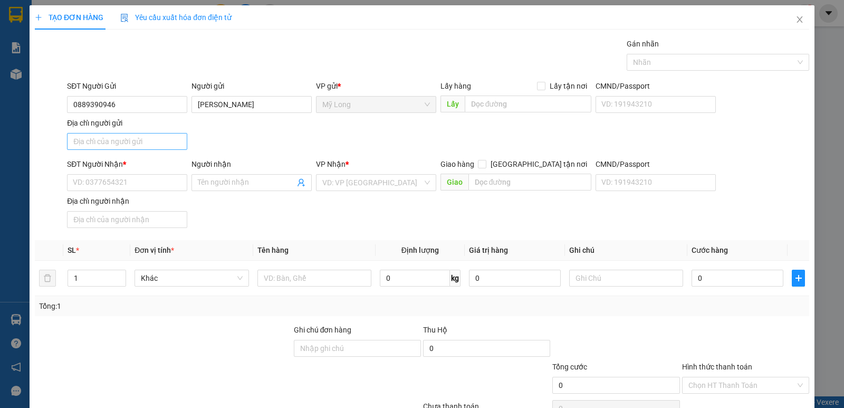 Image resolution: width=844 pixels, height=408 pixels. I want to click on span: Thu Hộ, so click(435, 330).